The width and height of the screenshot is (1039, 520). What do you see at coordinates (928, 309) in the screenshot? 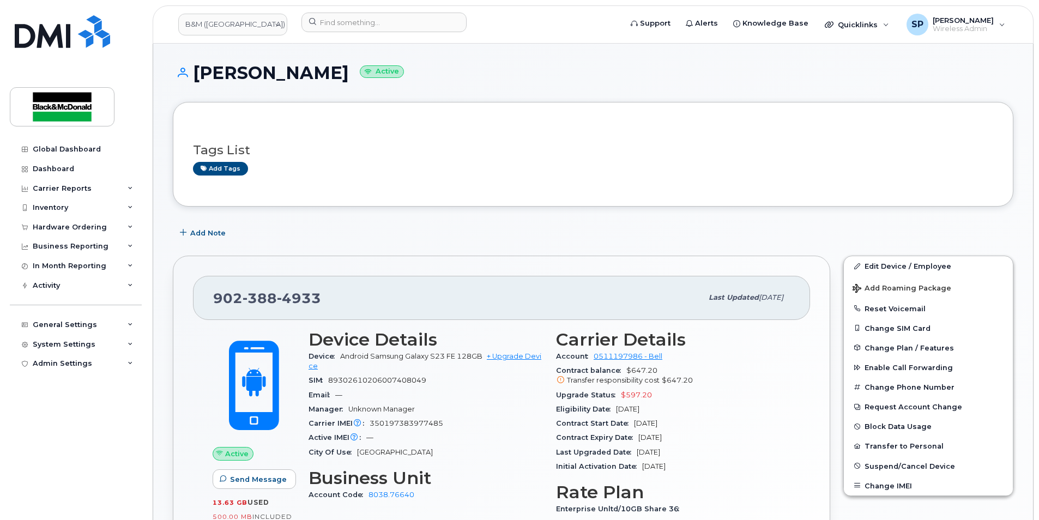
I see `button: Reset Voicemail` at bounding box center [928, 309].